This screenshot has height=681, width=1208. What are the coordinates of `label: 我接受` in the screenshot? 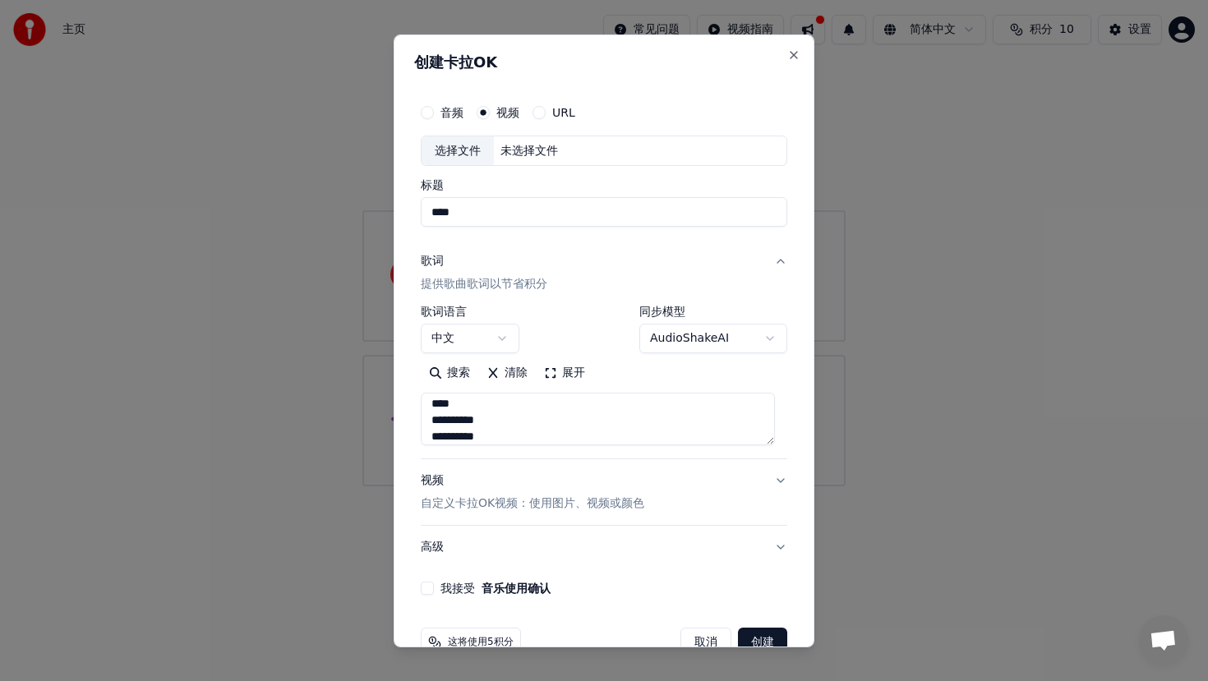 It's located at (495, 588).